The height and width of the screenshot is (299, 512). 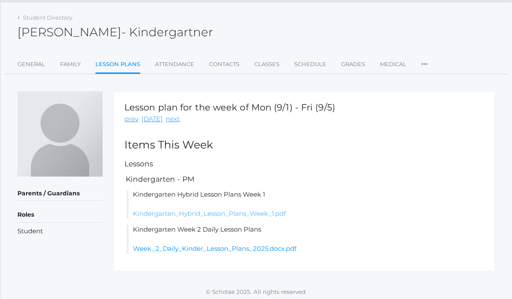 What do you see at coordinates (175, 64) in the screenshot?
I see `a: Attendance` at bounding box center [175, 64].